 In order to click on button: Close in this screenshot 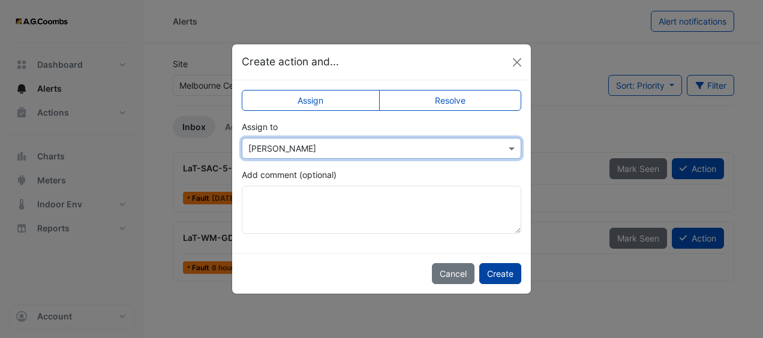, I will do `click(517, 62)`.